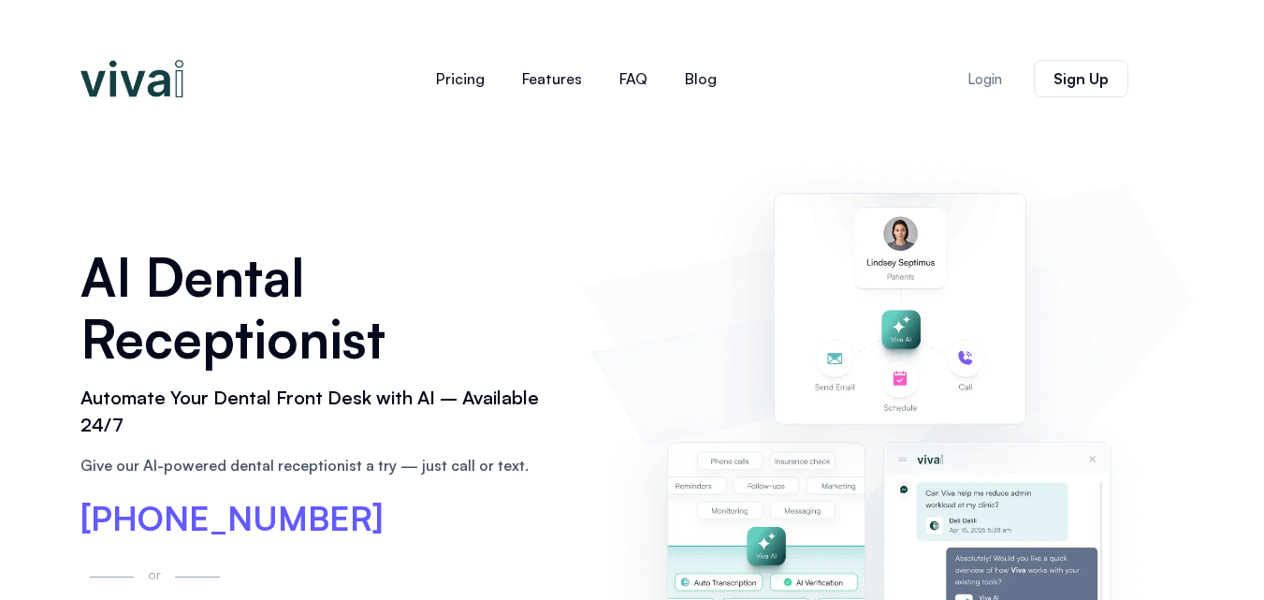  What do you see at coordinates (701, 79) in the screenshot?
I see `a: Blog` at bounding box center [701, 79].